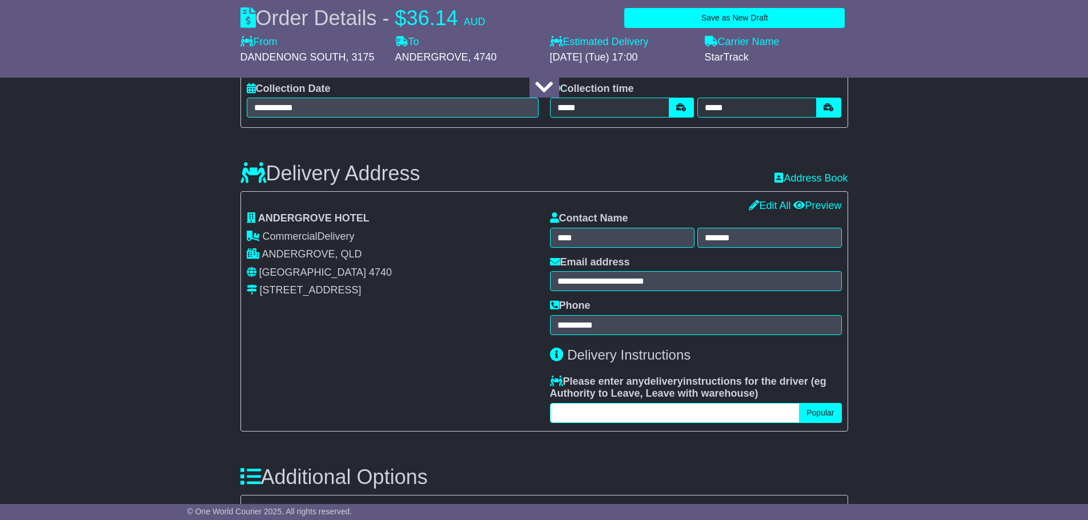 This screenshot has width=1088, height=520. Describe the element at coordinates (811, 178) in the screenshot. I see `a: Address Book` at that location.